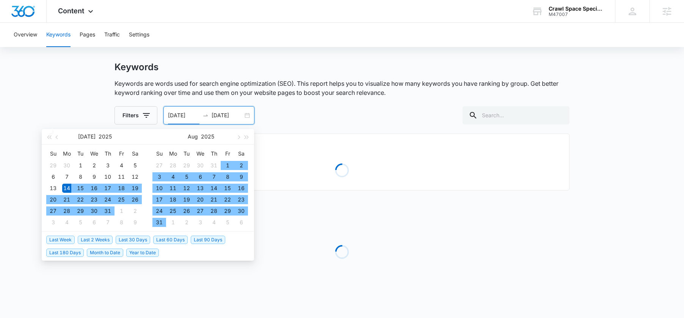 The height and width of the screenshot is (318, 684). What do you see at coordinates (25, 35) in the screenshot?
I see `button: Overview` at bounding box center [25, 35].